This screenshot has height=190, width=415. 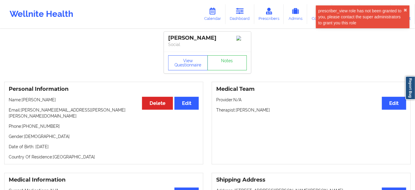 I want to click on button: Delete, so click(x=157, y=103).